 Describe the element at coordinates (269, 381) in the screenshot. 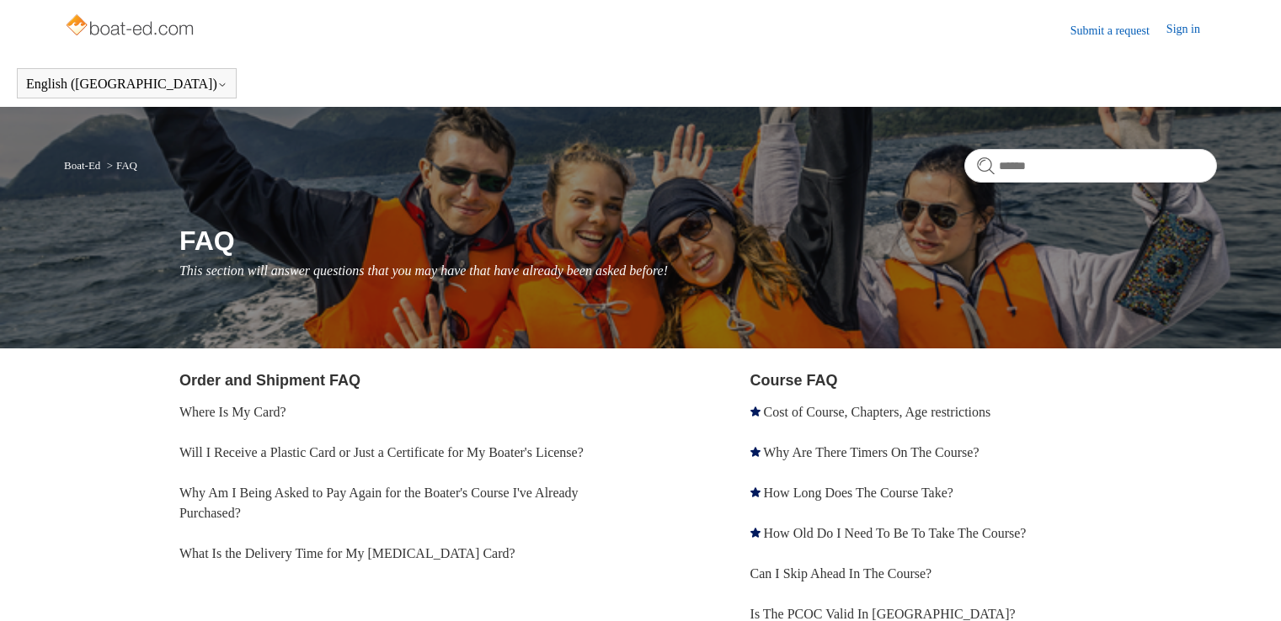

I see `a: Order and Shipment FAQ` at that location.